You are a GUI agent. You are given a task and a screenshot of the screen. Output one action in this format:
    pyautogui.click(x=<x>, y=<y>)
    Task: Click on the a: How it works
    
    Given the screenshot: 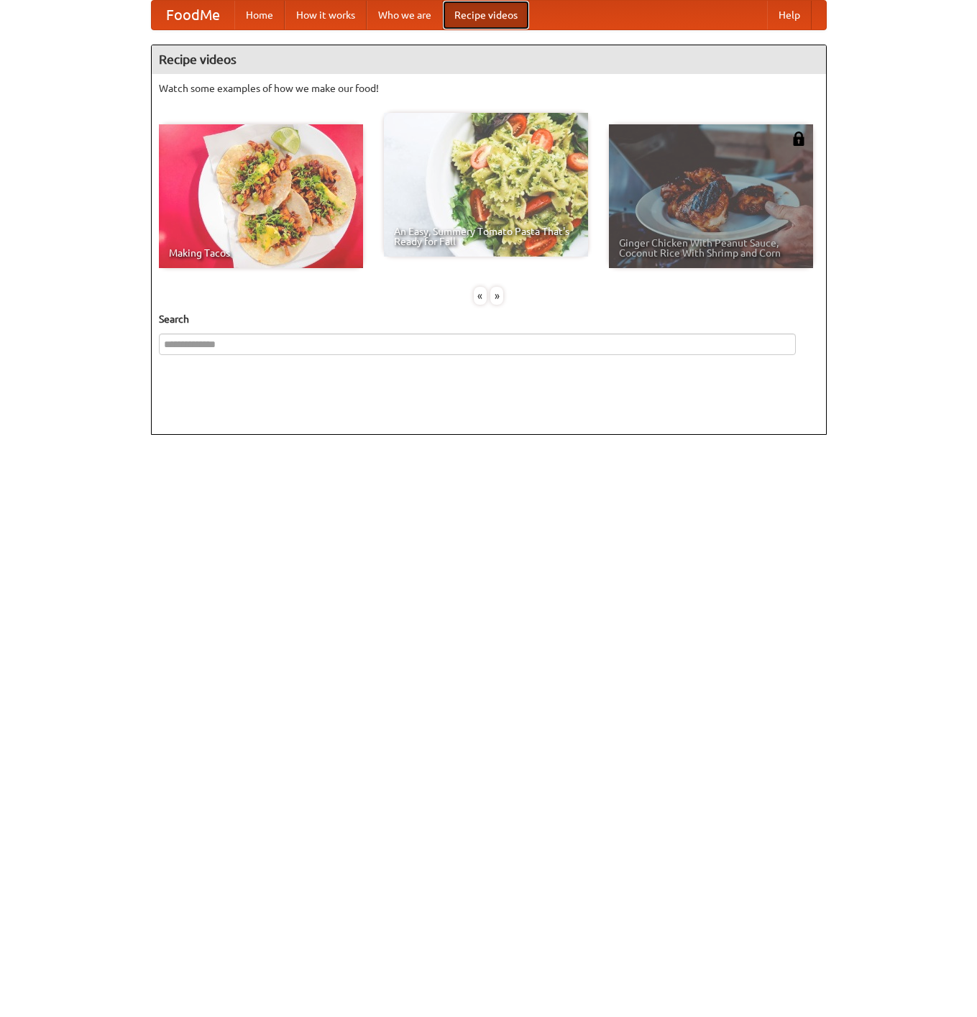 What is the action you would take?
    pyautogui.click(x=326, y=15)
    